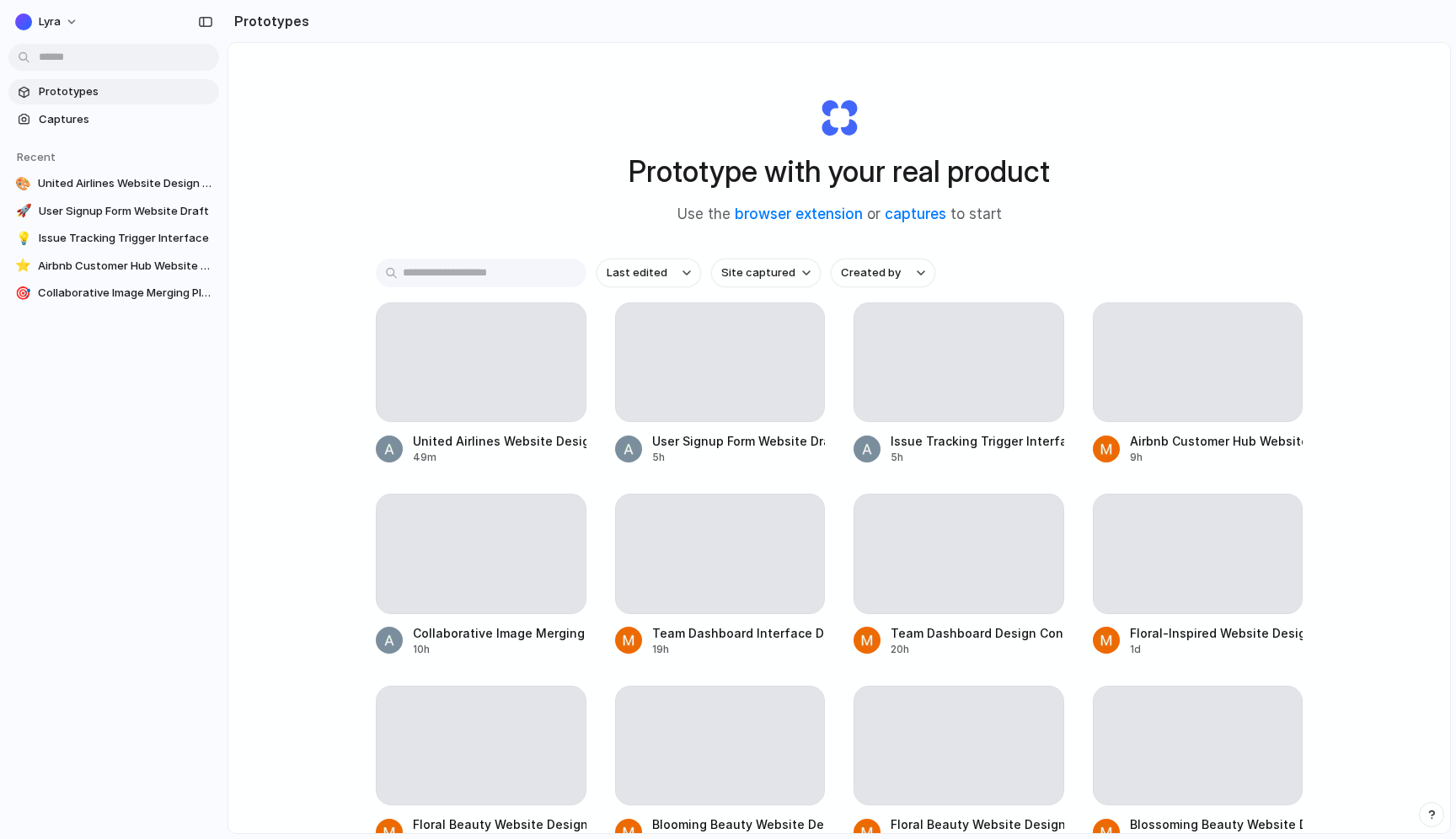 Image resolution: width=1456 pixels, height=839 pixels. Describe the element at coordinates (126, 239) in the screenshot. I see `span: Issue Tracking Trigger Interface` at that location.